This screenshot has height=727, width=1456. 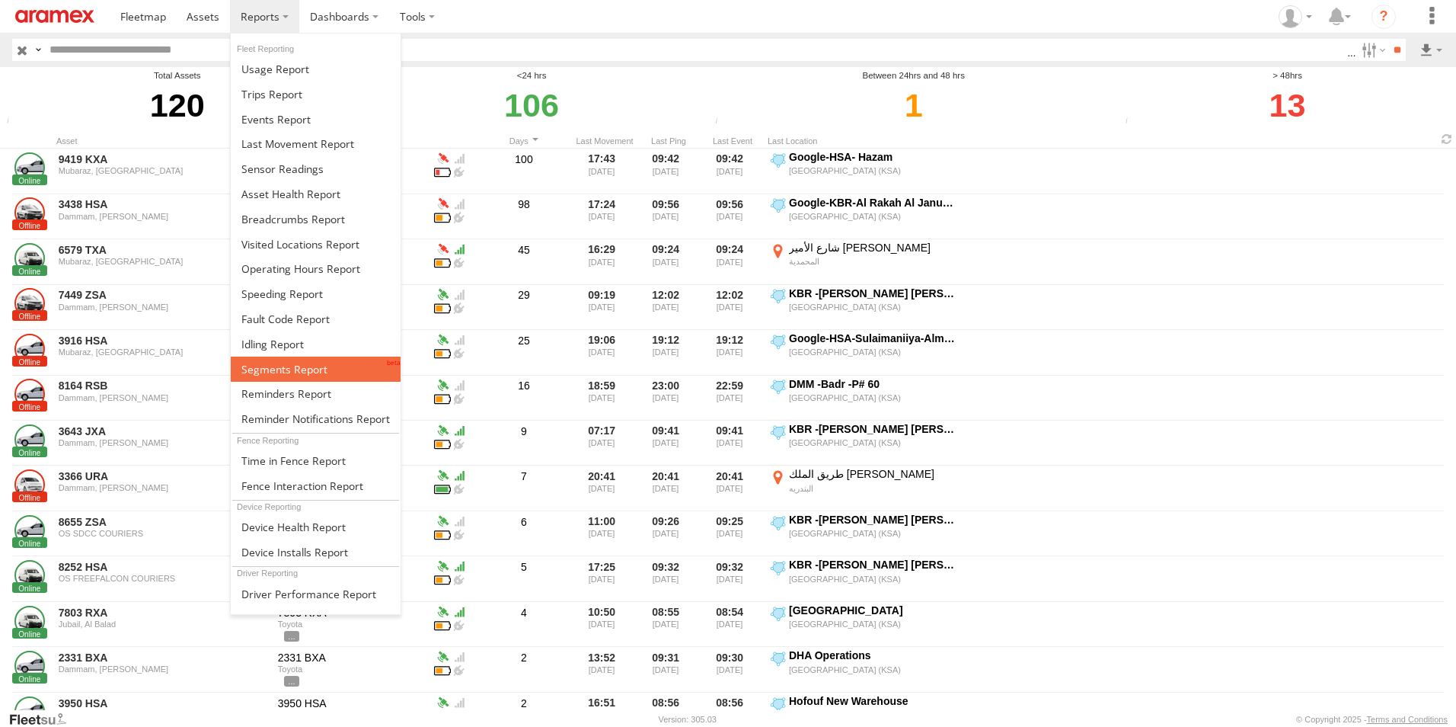 I want to click on div: > 48hrs, so click(x=1287, y=75).